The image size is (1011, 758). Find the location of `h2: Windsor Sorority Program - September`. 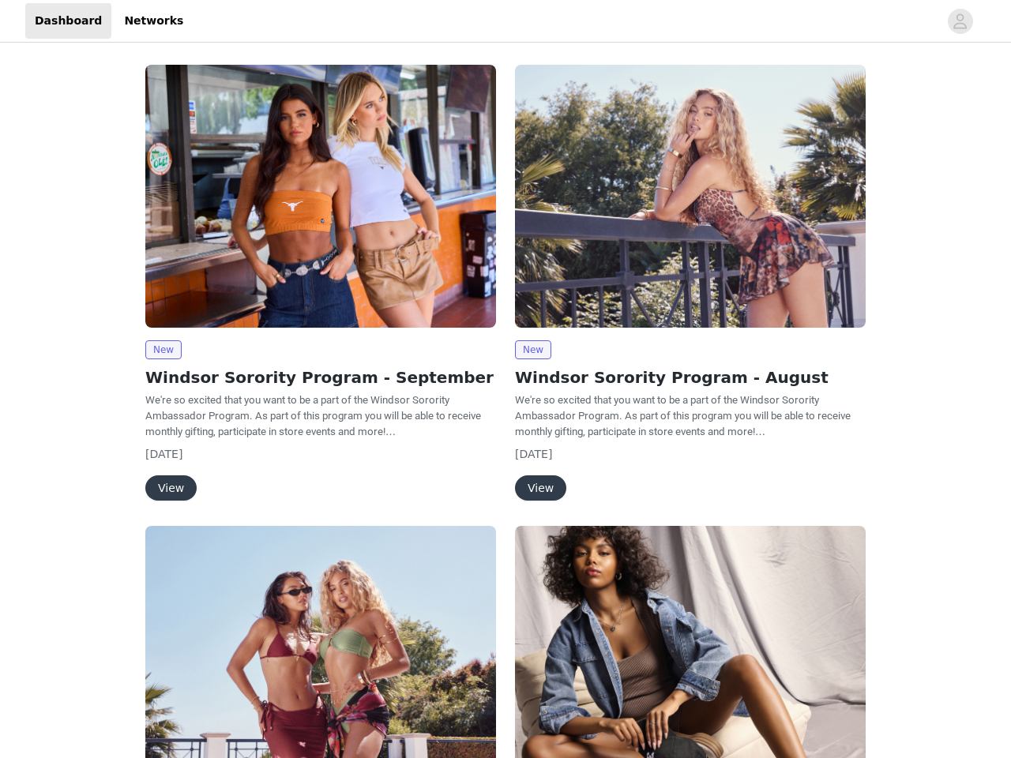

h2: Windsor Sorority Program - September is located at coordinates (321, 377).